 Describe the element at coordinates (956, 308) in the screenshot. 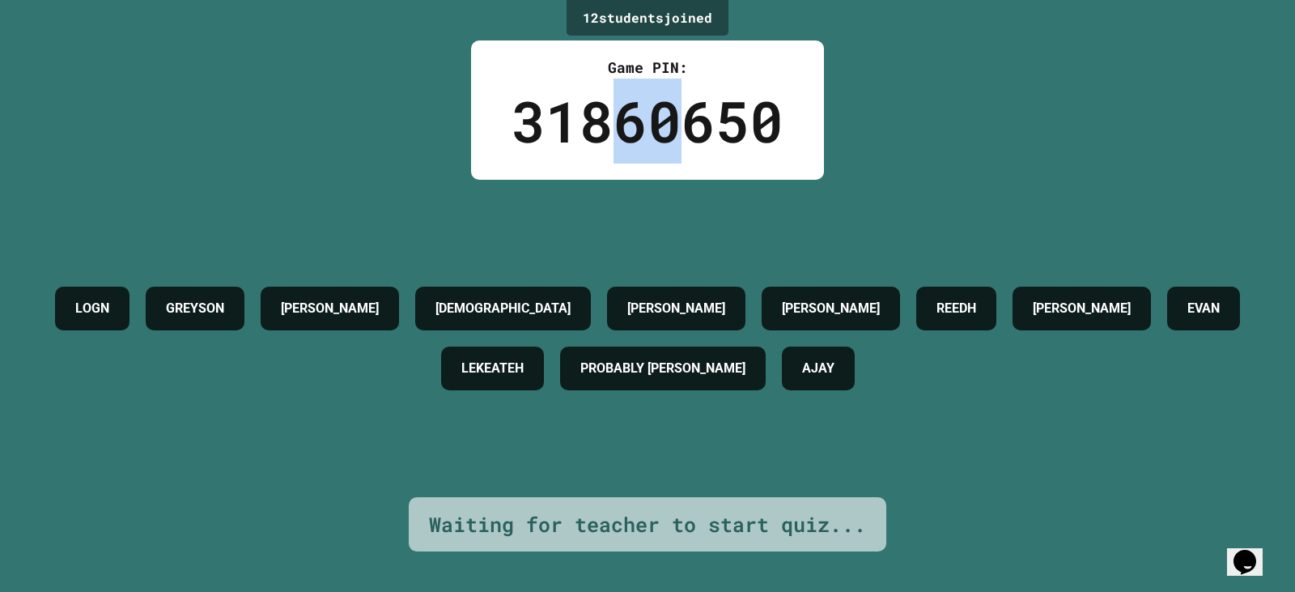

I see `h4: REEDH` at that location.